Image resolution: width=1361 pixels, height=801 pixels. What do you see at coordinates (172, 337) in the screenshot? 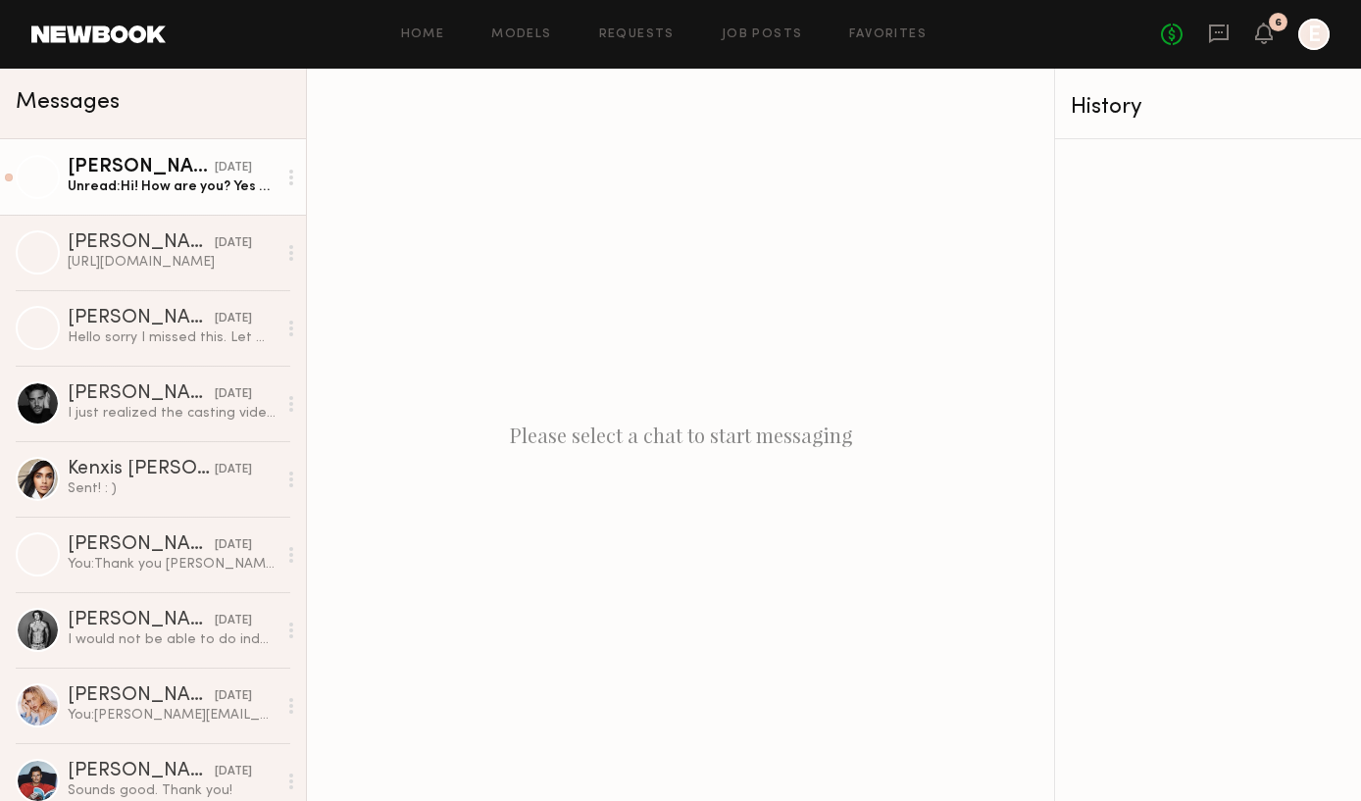
I see `div: Hello sorry I missed this. Let me know if there are shoots in the future!` at bounding box center [172, 337].